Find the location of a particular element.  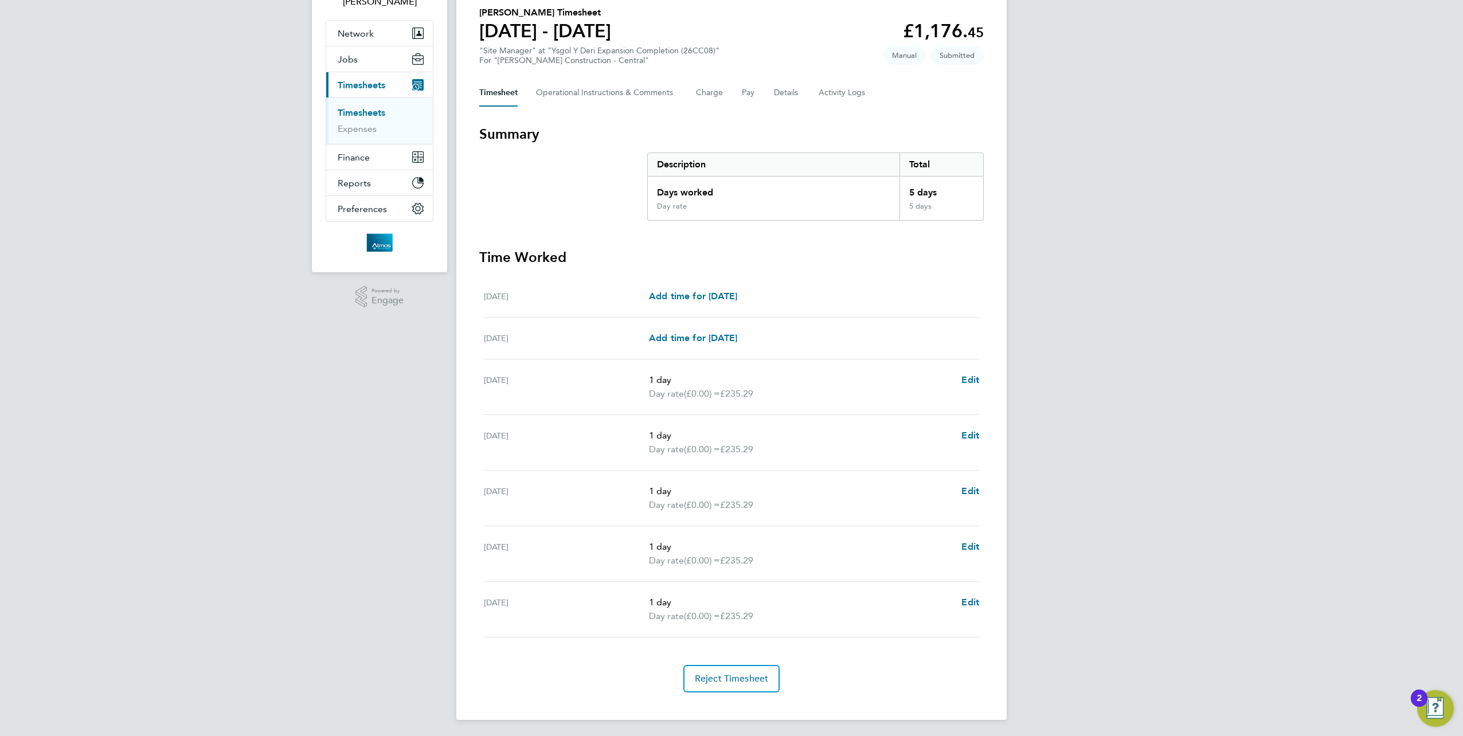

section: Timesheet is located at coordinates (731, 409).